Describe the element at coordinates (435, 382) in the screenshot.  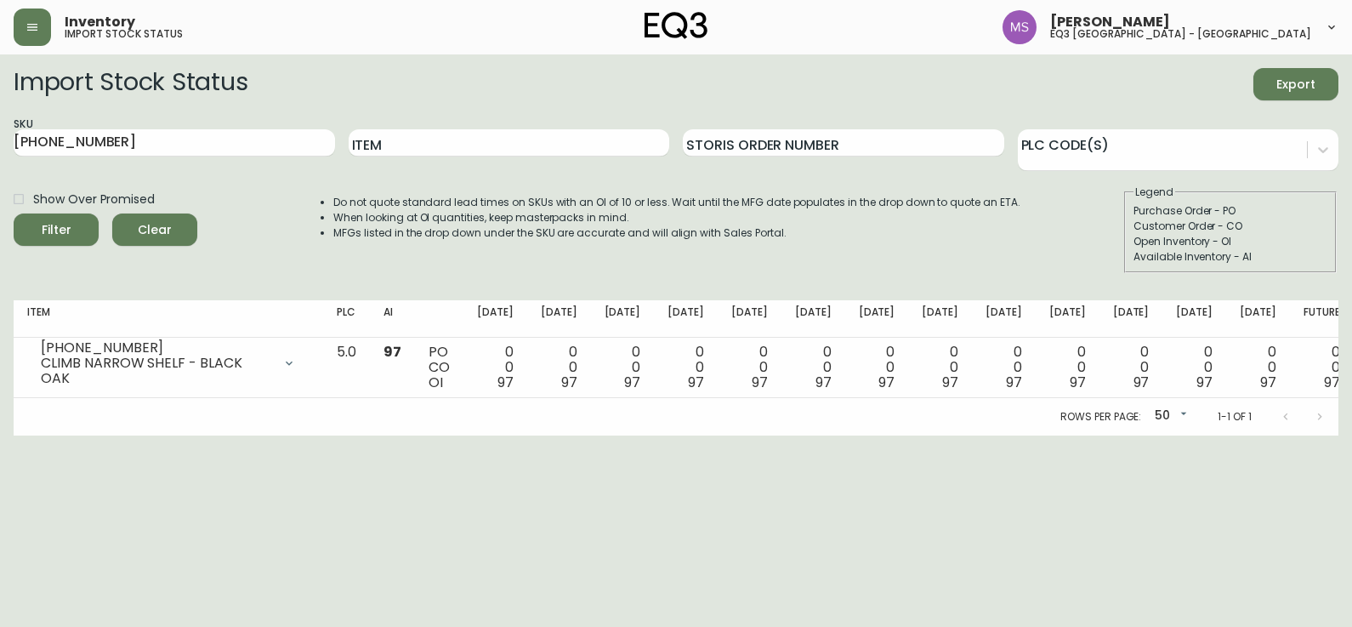
I see `span: OI` at that location.